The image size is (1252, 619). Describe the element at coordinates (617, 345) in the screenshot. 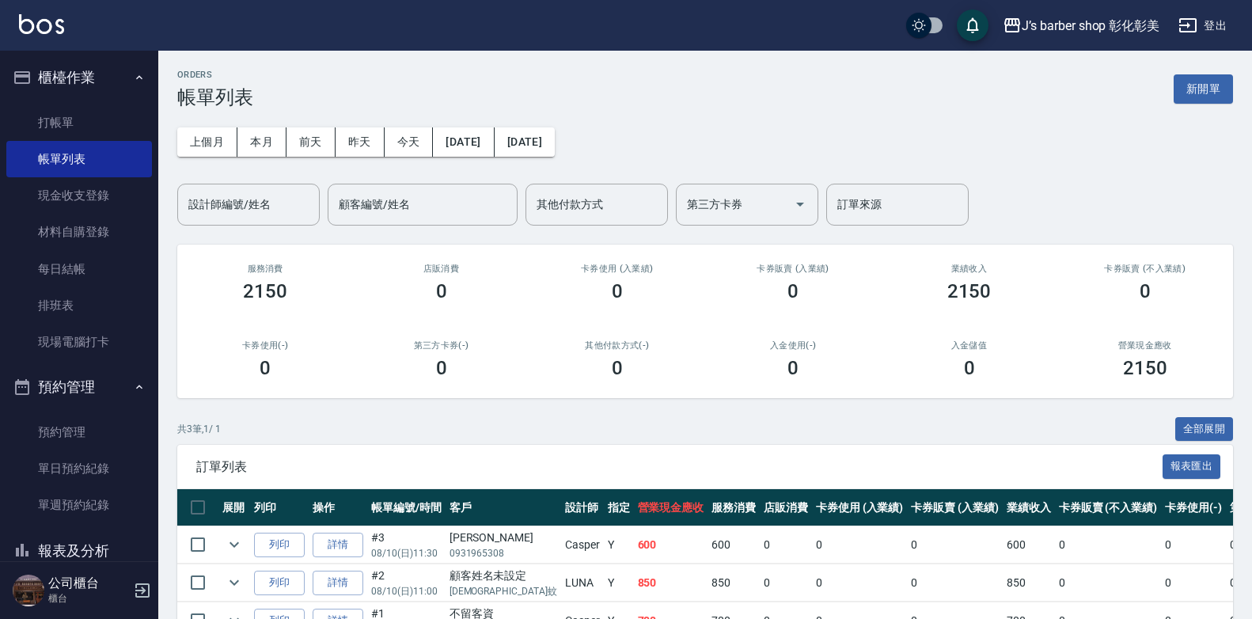

I see `h2: 其他付款方式(-)` at that location.